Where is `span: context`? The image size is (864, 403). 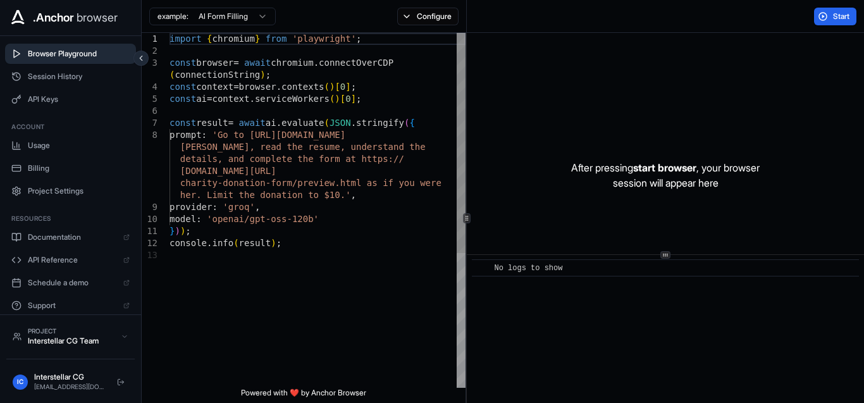 span: context is located at coordinates (230, 99).